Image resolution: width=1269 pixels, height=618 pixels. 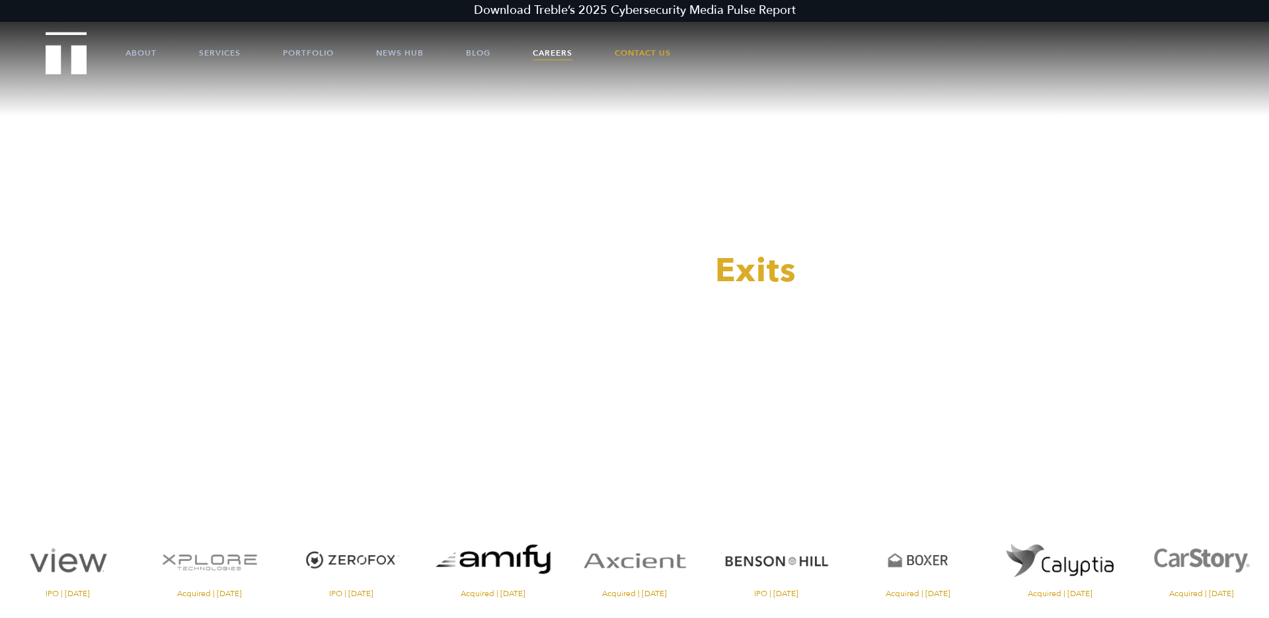 I want to click on a: Visit the ZeroFox website, so click(x=351, y=564).